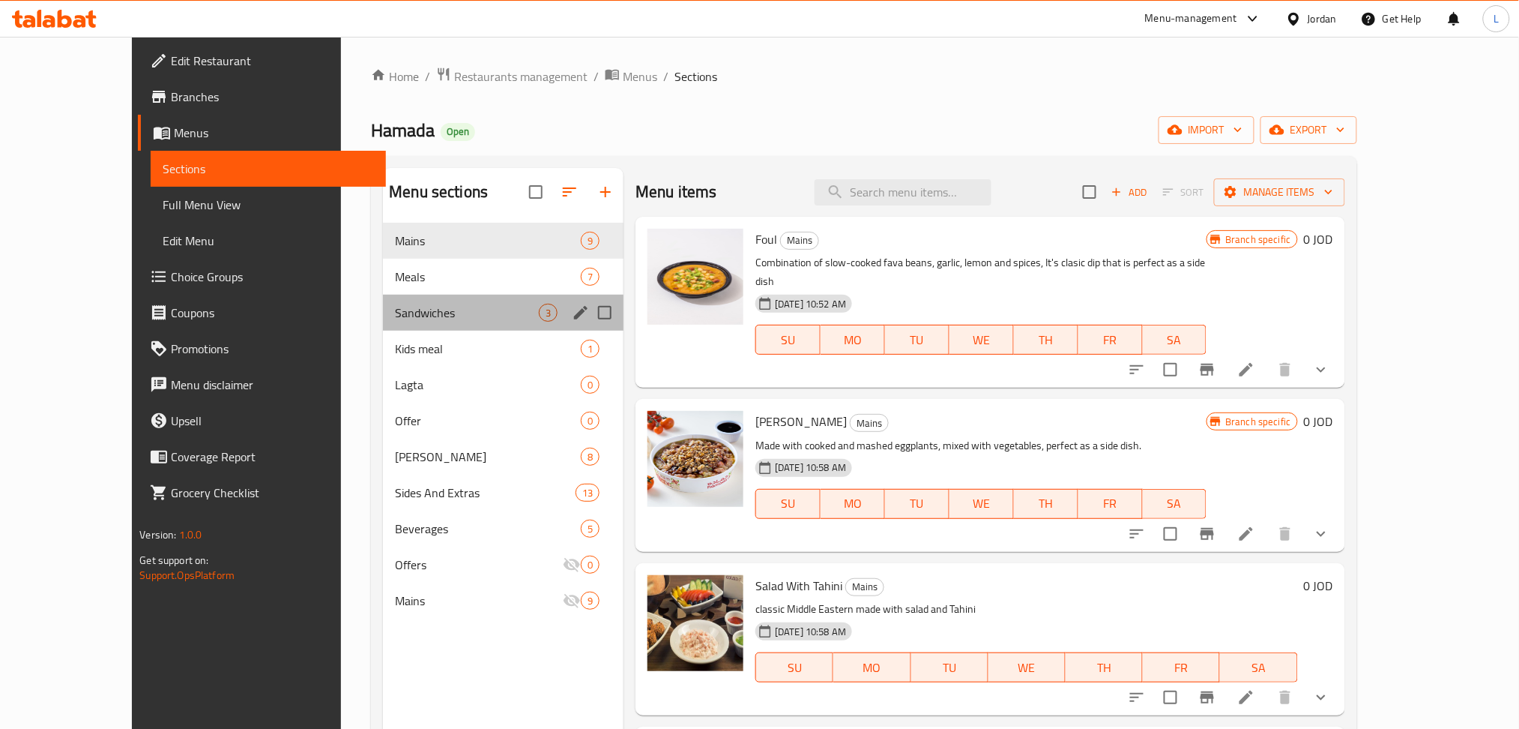  Describe the element at coordinates (272, 421) in the screenshot. I see `span: Upsell` at that location.